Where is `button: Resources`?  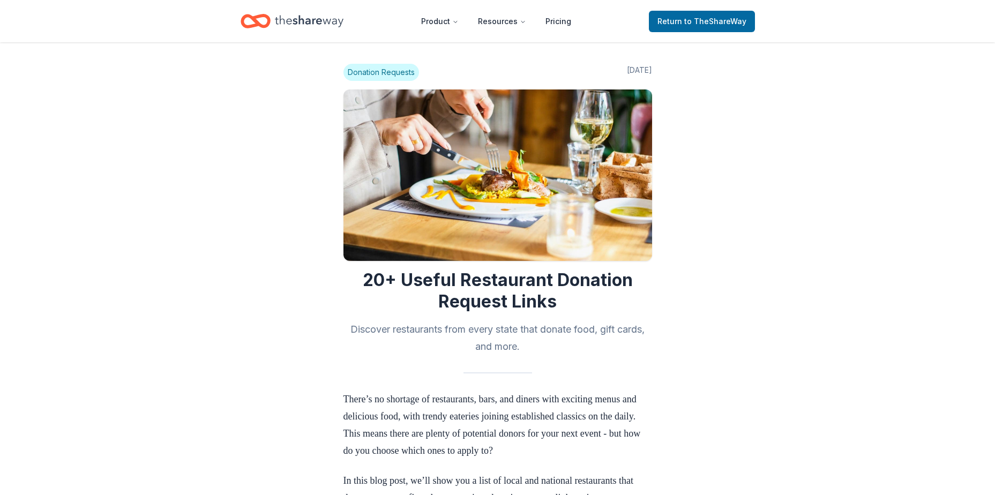
button: Resources is located at coordinates (502, 21).